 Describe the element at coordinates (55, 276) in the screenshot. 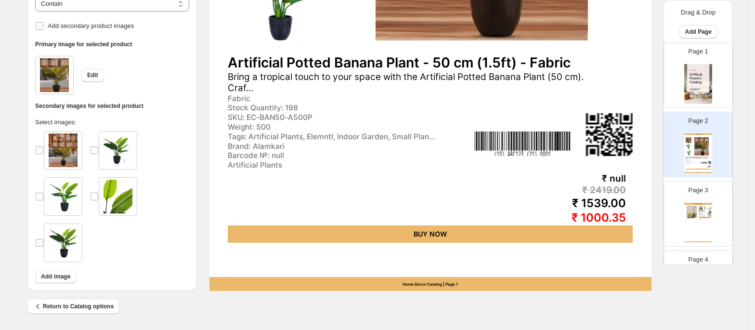

I see `button: Add image` at that location.